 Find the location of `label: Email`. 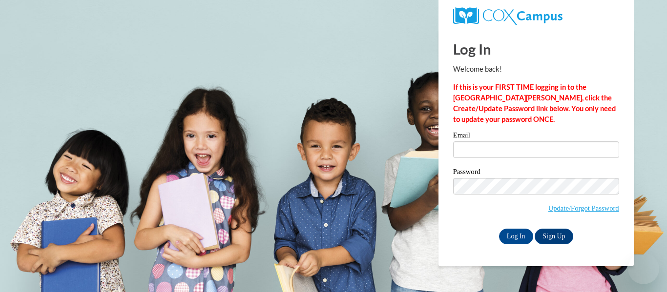

label: Email is located at coordinates (536, 137).